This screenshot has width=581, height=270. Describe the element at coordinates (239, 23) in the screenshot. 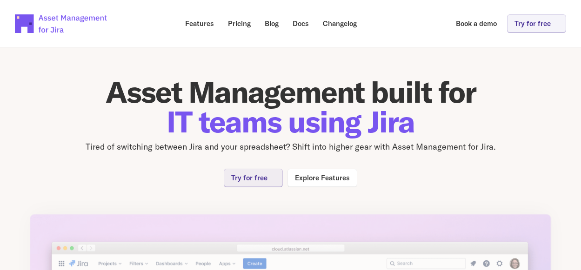

I see `a: Pricing` at that location.